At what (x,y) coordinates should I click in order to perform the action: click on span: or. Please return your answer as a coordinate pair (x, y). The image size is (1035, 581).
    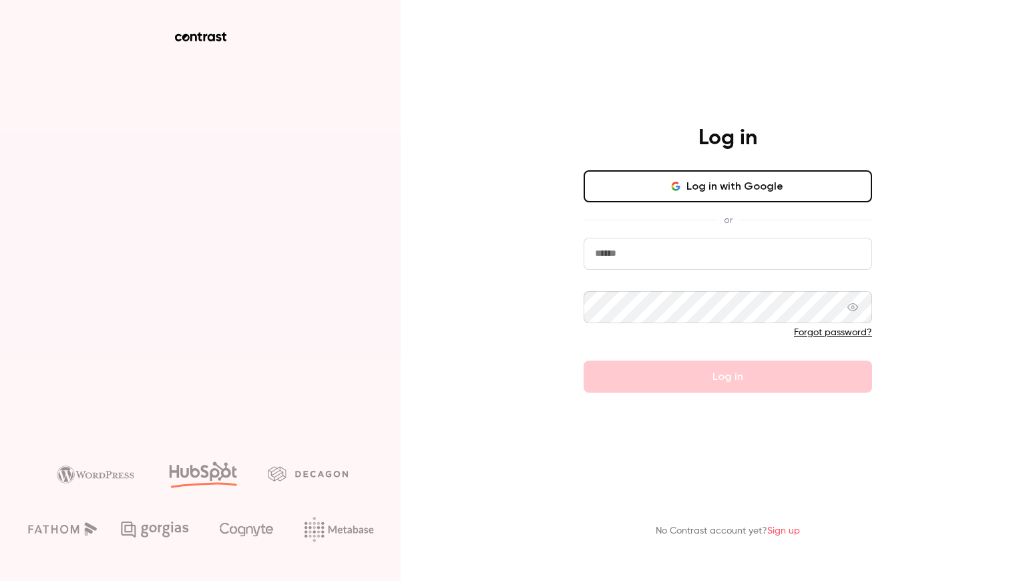
    Looking at the image, I should click on (728, 220).